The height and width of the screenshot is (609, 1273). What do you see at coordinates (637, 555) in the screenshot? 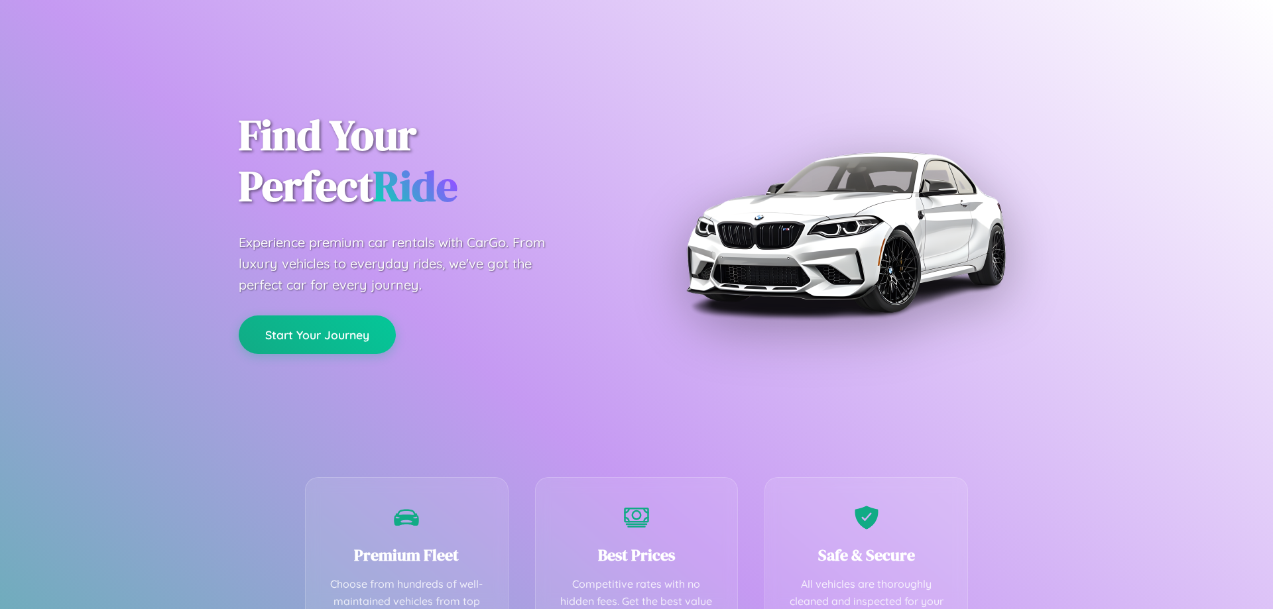
I see `h3: Best Prices` at bounding box center [637, 555].